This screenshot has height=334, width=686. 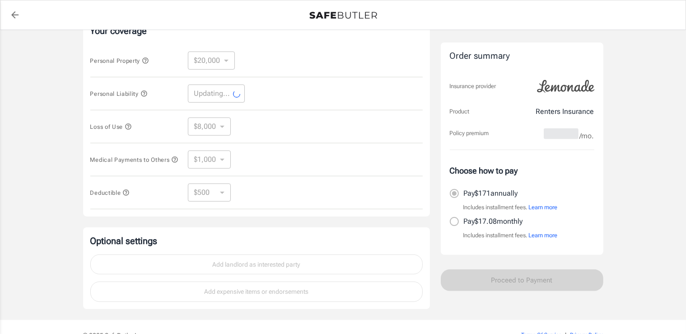 I want to click on p: Optional settings, so click(x=256, y=241).